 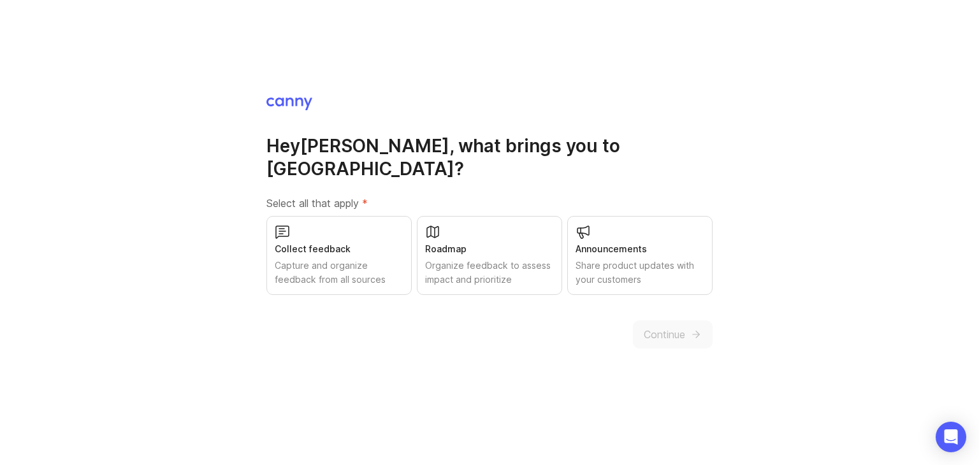 What do you see at coordinates (489, 203) in the screenshot?
I see `label: Select all that apply` at bounding box center [489, 203].